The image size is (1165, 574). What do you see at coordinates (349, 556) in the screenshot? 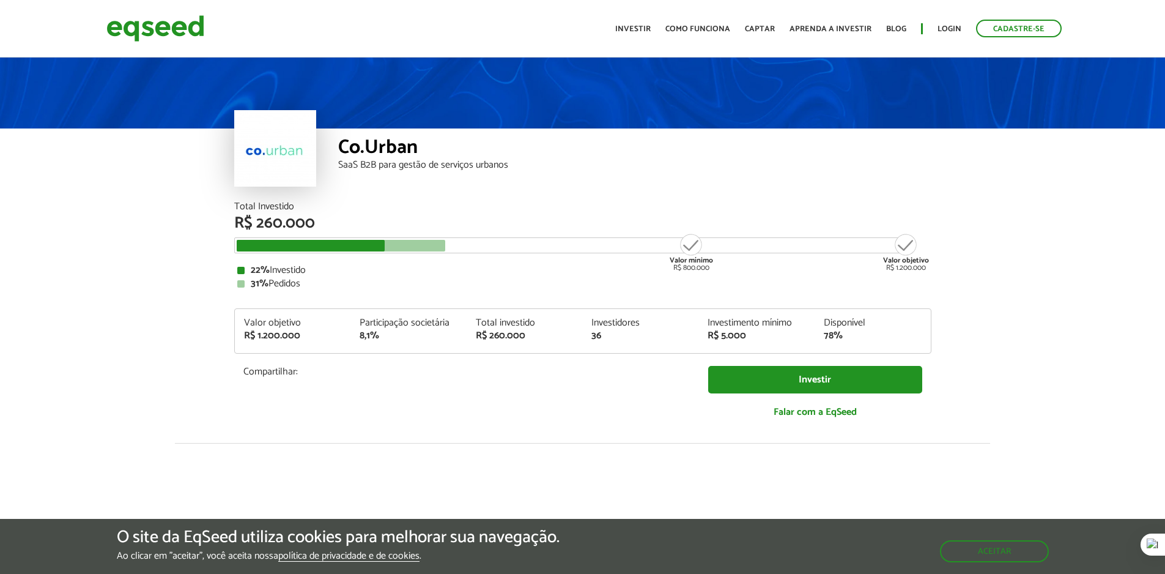
I see `a: política de privacidade e de cookies` at bounding box center [349, 556].